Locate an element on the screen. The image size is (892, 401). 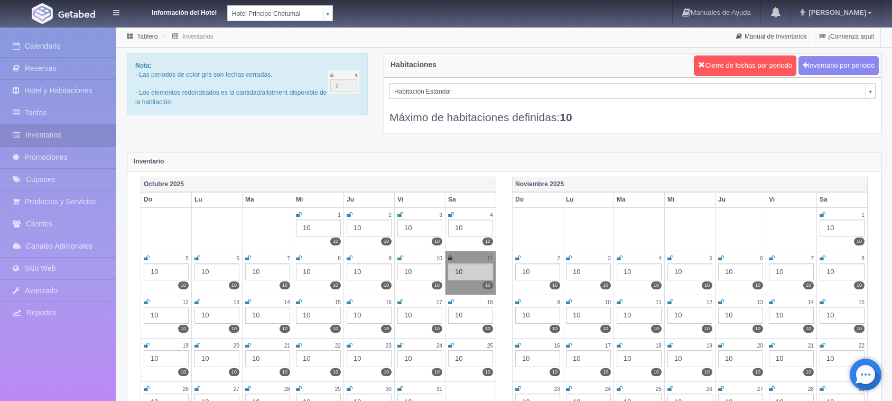
small: 2 is located at coordinates (390, 215).